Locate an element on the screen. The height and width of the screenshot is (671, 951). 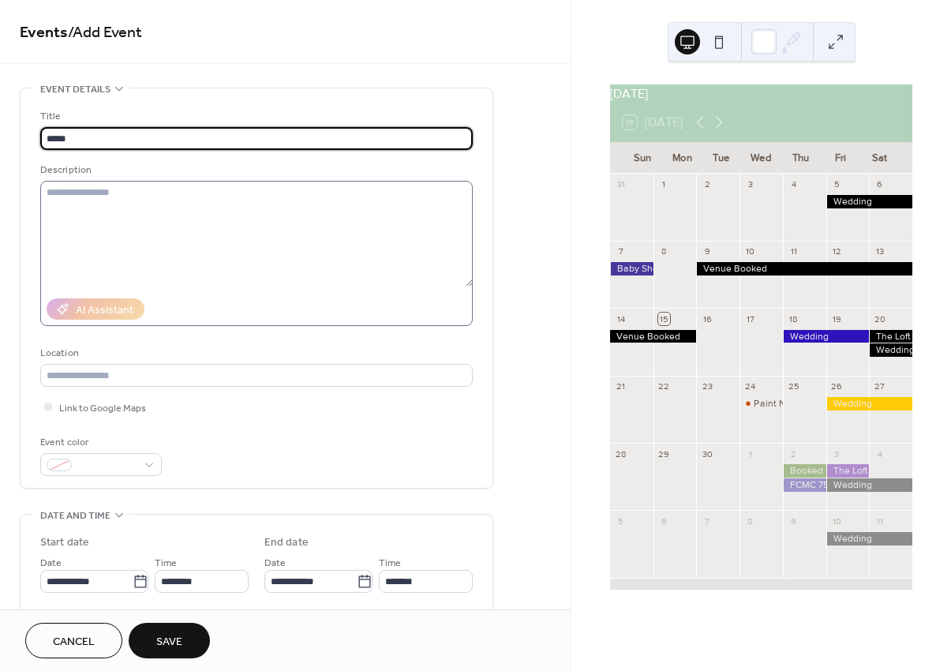
div: 30 is located at coordinates (707, 453).